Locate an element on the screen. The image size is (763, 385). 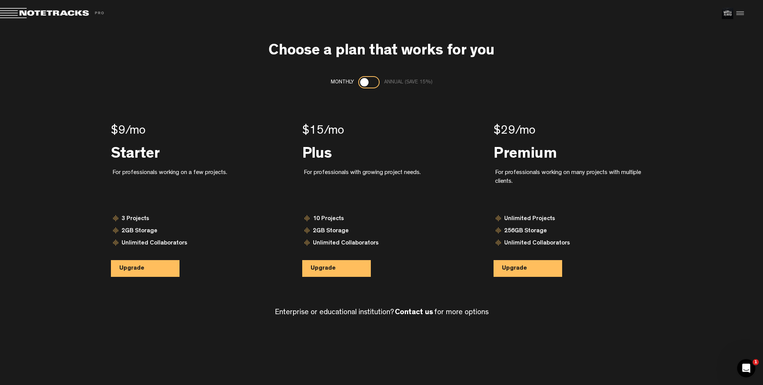
b: Contact us is located at coordinates (414, 313).